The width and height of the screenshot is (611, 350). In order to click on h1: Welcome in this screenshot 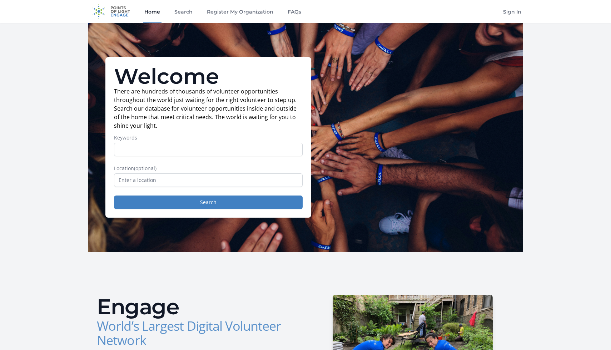, I will do `click(208, 76)`.